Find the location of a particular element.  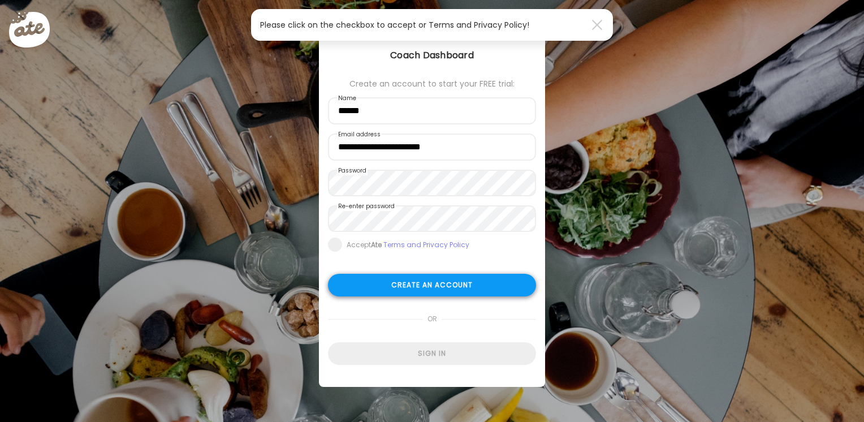

label: Password is located at coordinates (352, 171).